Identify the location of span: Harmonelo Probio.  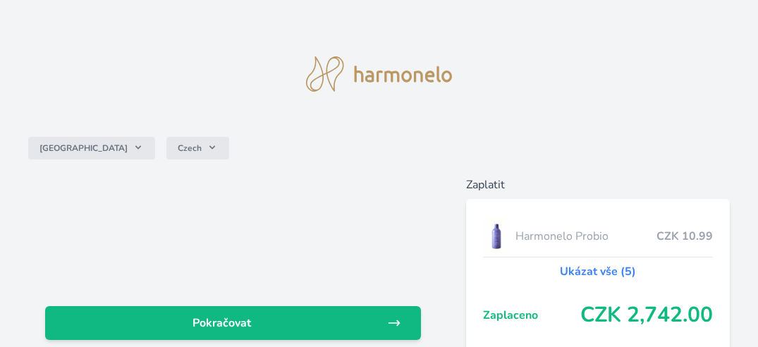
(586, 236).